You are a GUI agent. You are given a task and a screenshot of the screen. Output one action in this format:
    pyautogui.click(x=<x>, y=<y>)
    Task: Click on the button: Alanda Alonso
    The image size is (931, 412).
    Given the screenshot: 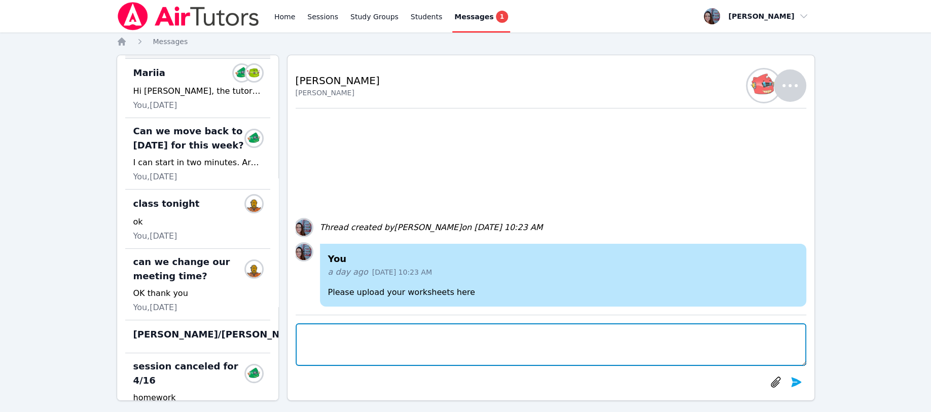 What is the action you would take?
    pyautogui.click(x=780, y=86)
    